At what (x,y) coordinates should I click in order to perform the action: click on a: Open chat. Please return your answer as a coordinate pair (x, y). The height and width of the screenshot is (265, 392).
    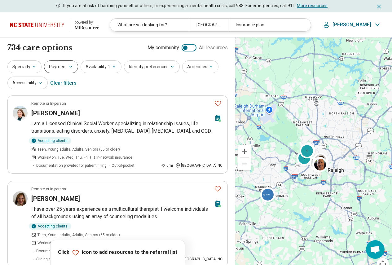
    Looking at the image, I should click on (375, 250).